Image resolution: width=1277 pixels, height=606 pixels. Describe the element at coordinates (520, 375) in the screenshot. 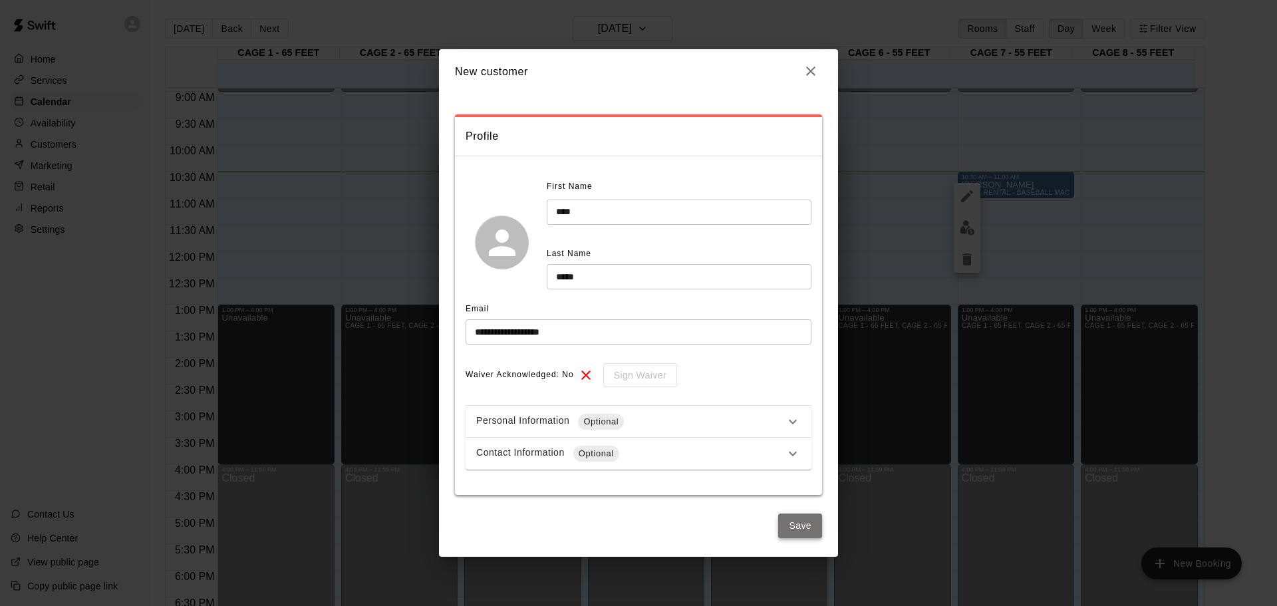

I see `span: Waiver Acknowledged: No` at that location.